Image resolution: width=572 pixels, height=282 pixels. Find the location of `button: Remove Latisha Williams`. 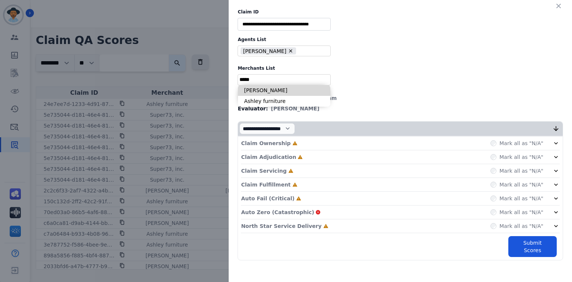

button: Remove Latisha Williams is located at coordinates (291, 51).